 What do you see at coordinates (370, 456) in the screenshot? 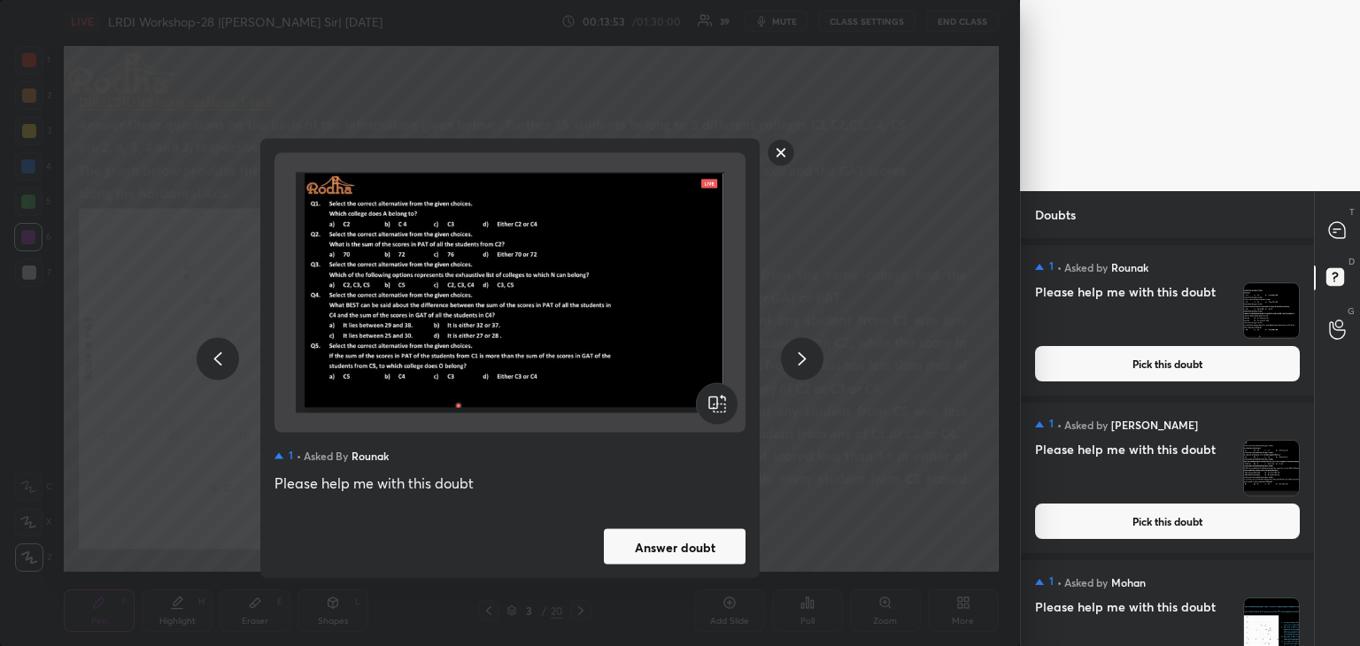
I see `h5: Rounak` at bounding box center [370, 456].